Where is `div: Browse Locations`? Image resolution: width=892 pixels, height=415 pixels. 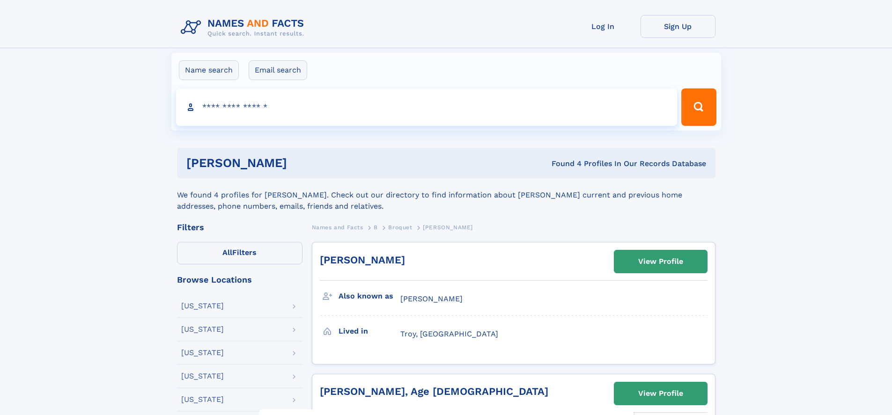 div: Browse Locations is located at coordinates (240, 280).